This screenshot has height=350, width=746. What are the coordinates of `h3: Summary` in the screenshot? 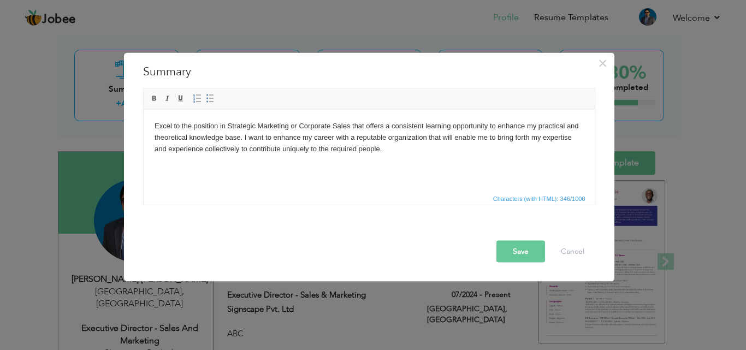 It's located at (369, 72).